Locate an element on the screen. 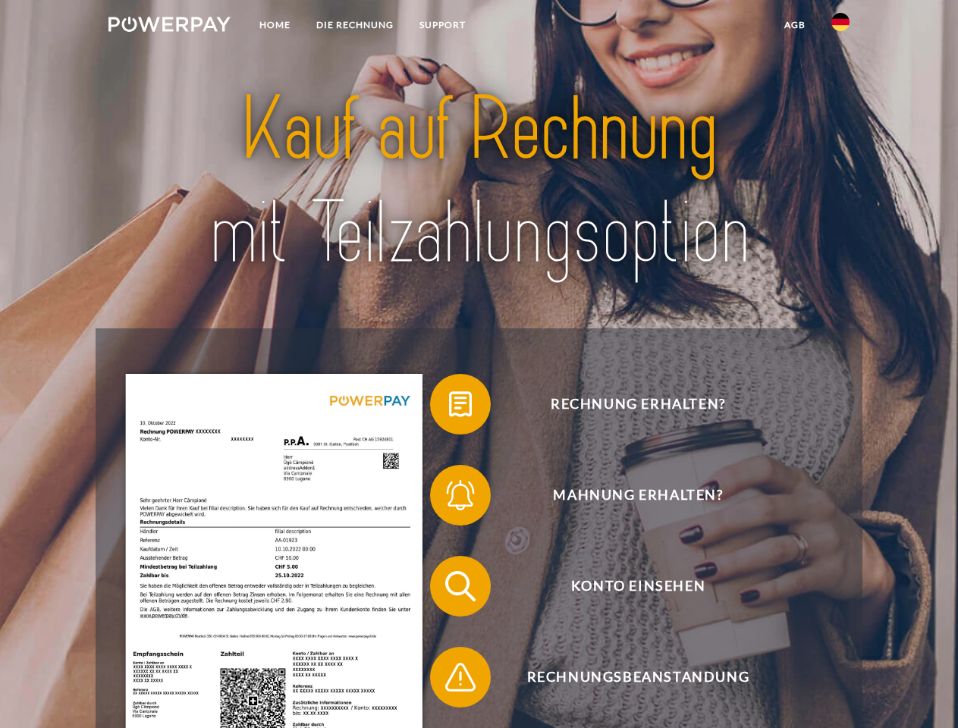  button: Konto einsehen is located at coordinates (627, 586).